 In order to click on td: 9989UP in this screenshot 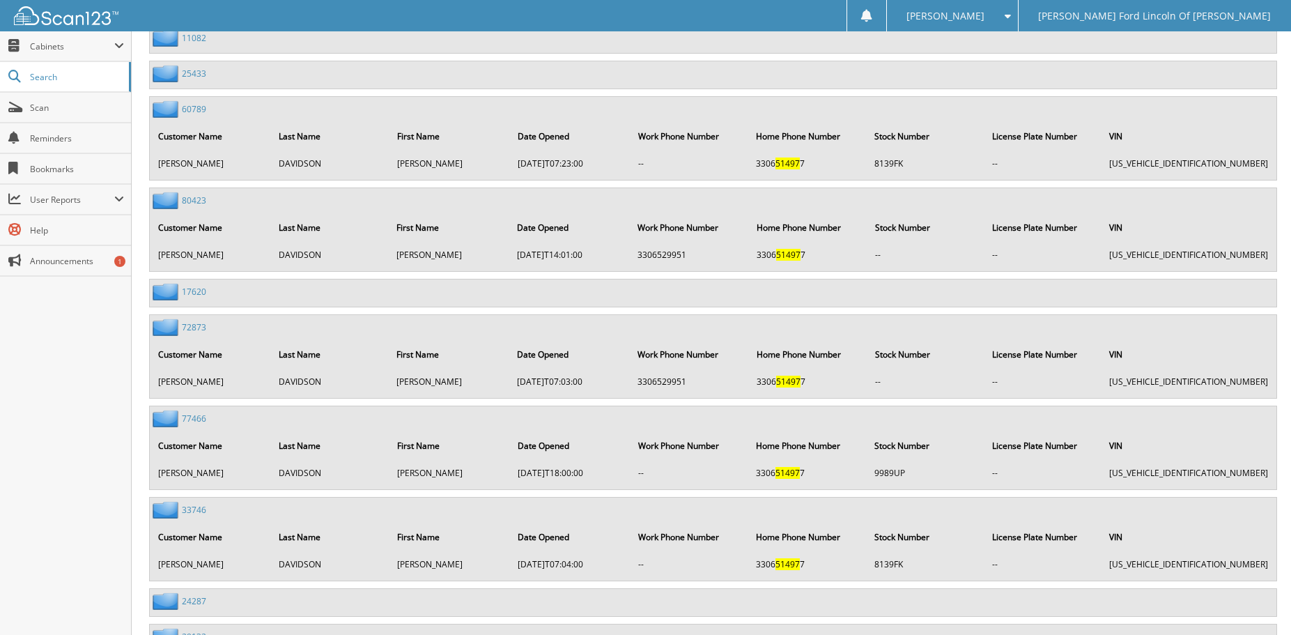, I will do `click(925, 472)`.